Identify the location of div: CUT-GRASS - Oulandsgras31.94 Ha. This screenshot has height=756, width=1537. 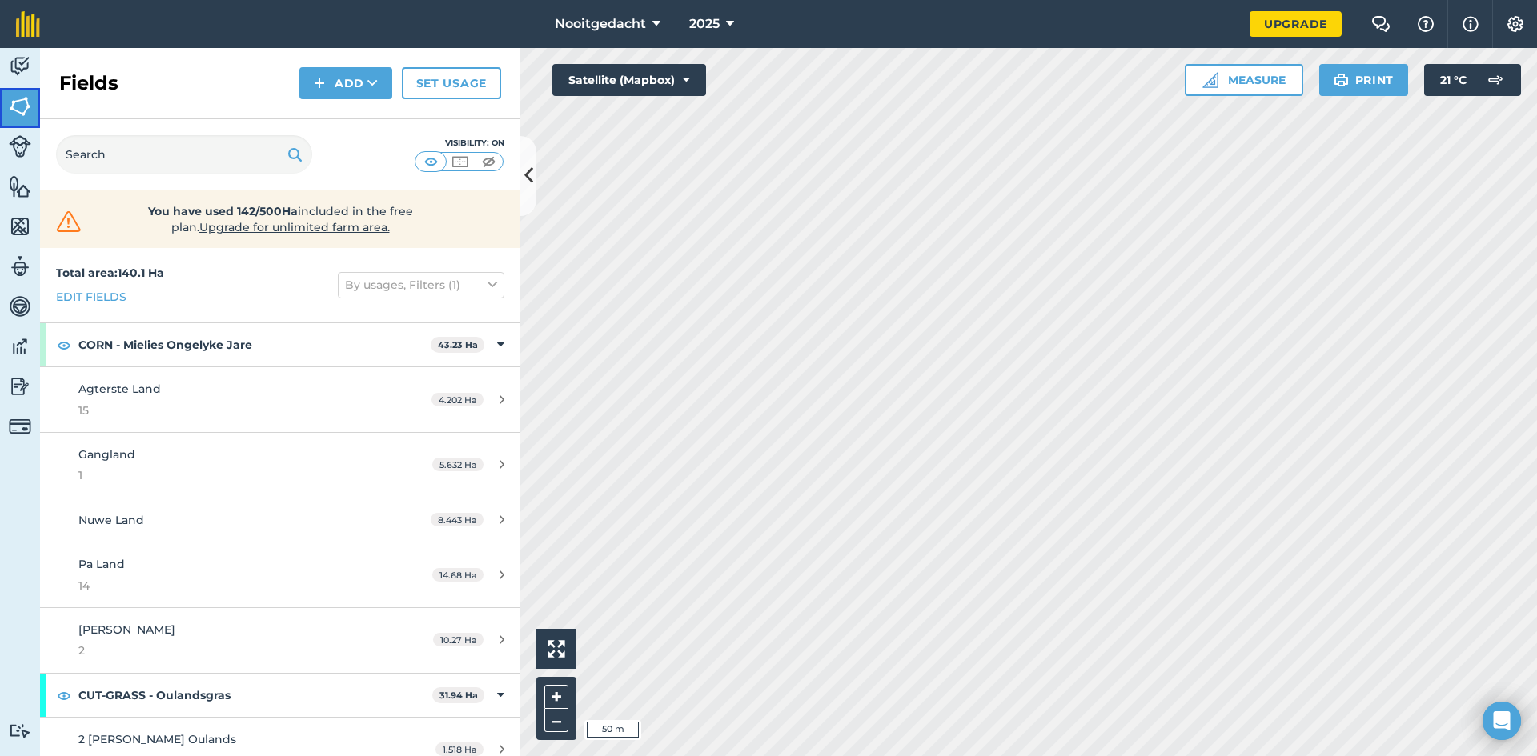
(280, 696).